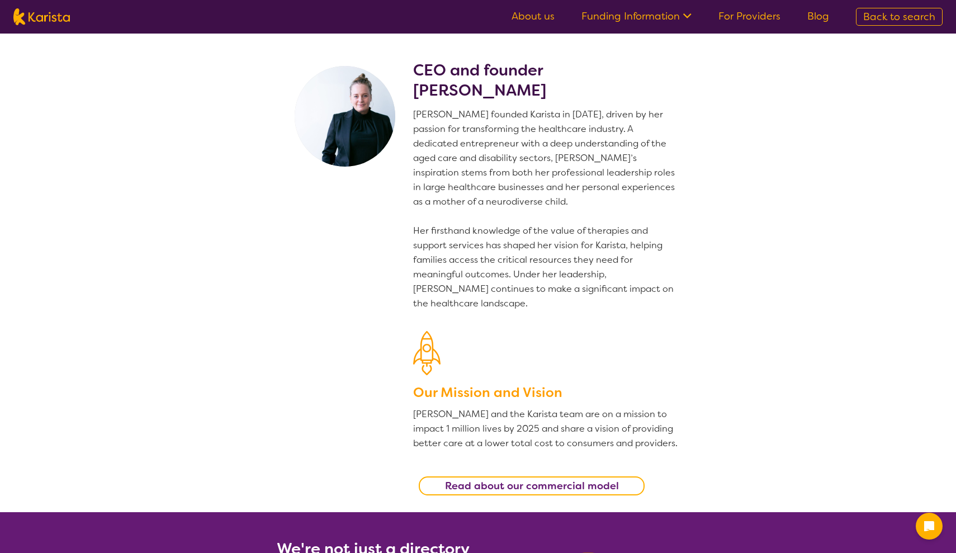  Describe the element at coordinates (531, 486) in the screenshot. I see `b: Read about our commercial model` at that location.